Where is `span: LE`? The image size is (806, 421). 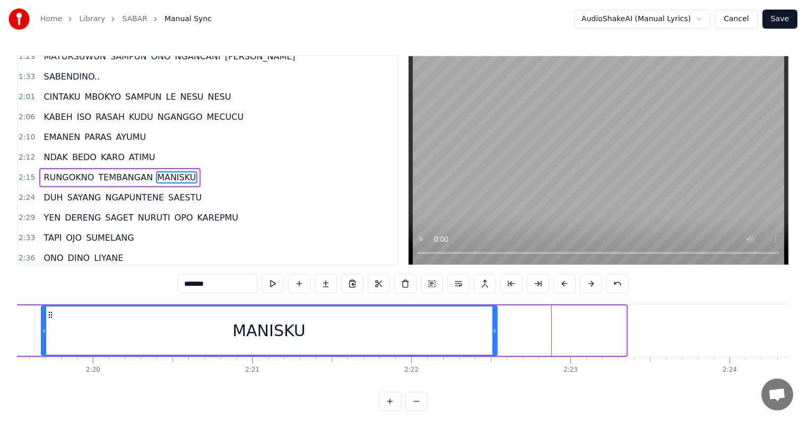
span: LE is located at coordinates (171, 97).